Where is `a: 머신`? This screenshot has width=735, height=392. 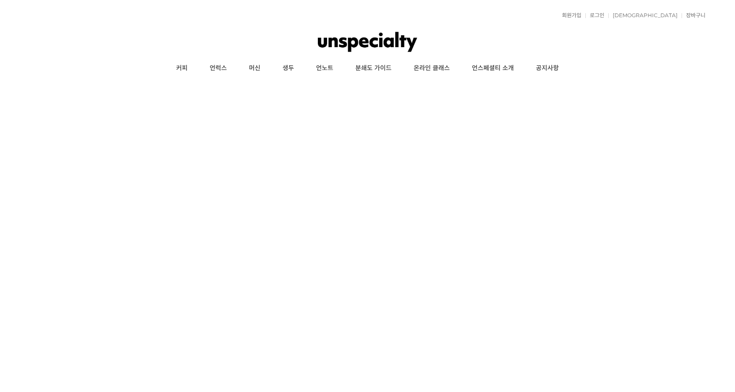 a: 머신 is located at coordinates (255, 68).